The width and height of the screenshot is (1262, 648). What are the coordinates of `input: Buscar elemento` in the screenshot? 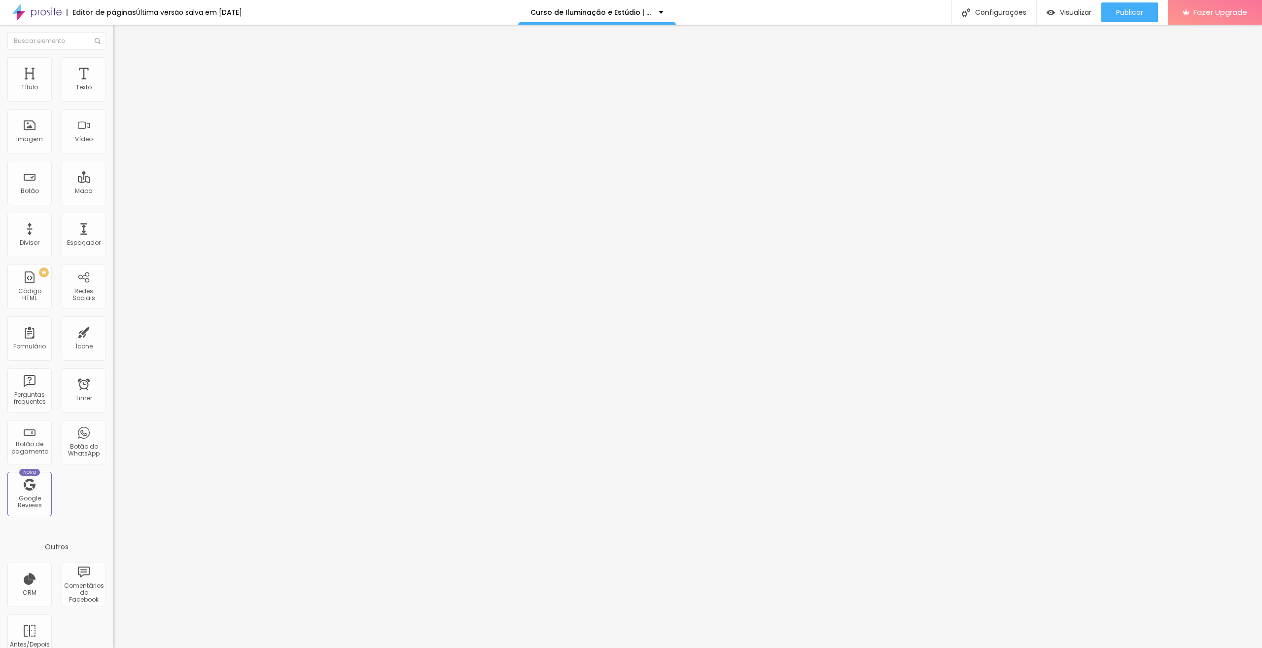 It's located at (57, 41).